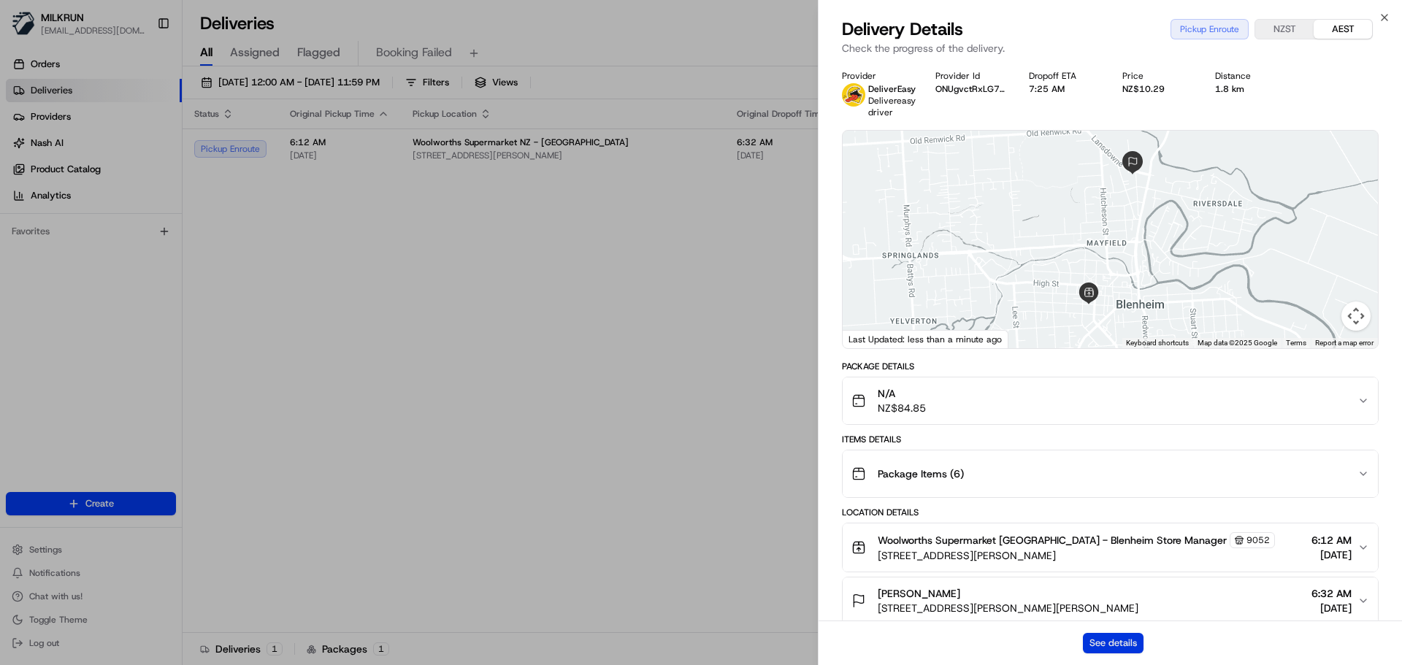 Image resolution: width=1402 pixels, height=665 pixels. What do you see at coordinates (1250, 76) in the screenshot?
I see `div: Distance` at bounding box center [1250, 76].